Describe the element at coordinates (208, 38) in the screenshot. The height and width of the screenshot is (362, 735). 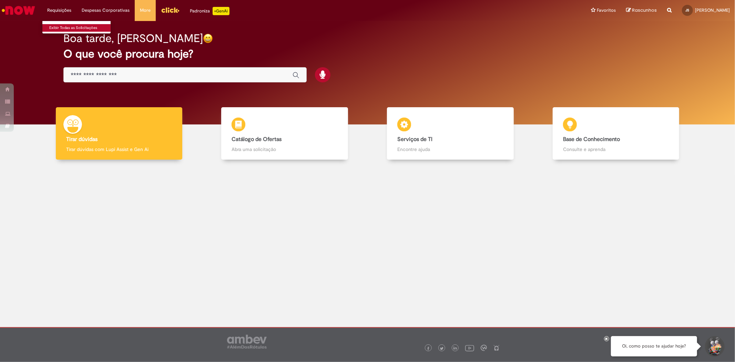
I see `img: happy-face.png` at that location.